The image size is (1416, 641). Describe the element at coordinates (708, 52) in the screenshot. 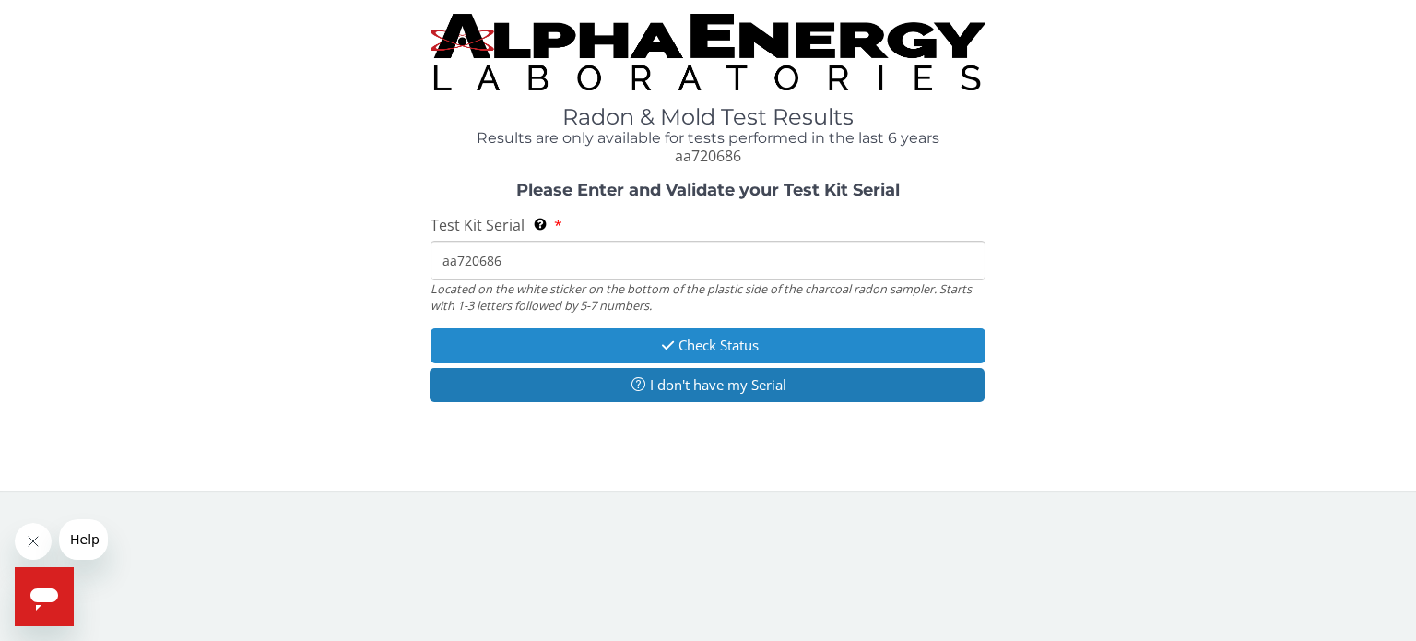

I see `img: TightCrop.jpg` at that location.